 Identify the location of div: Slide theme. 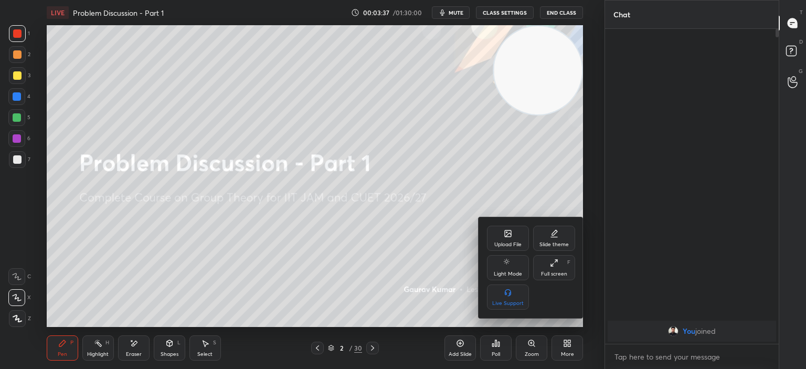
(554, 245).